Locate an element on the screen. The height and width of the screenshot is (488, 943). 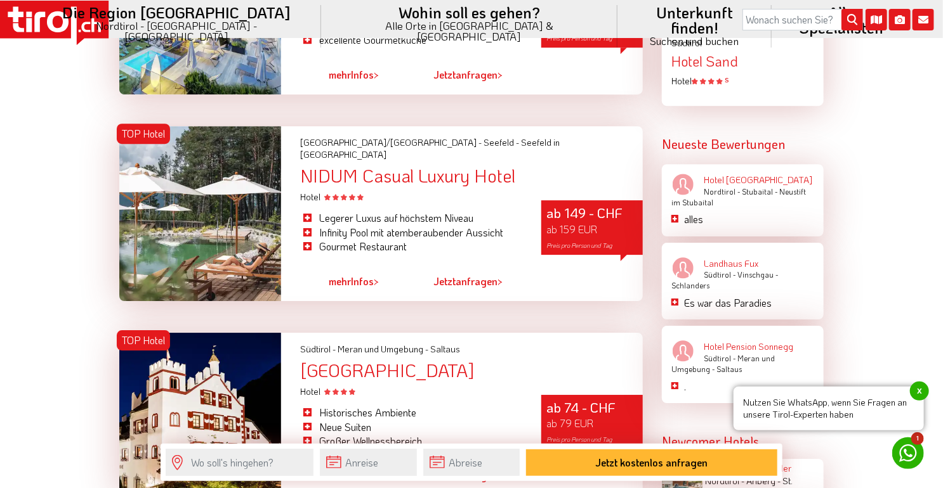
span: Vinschgau - is located at coordinates (757, 275).